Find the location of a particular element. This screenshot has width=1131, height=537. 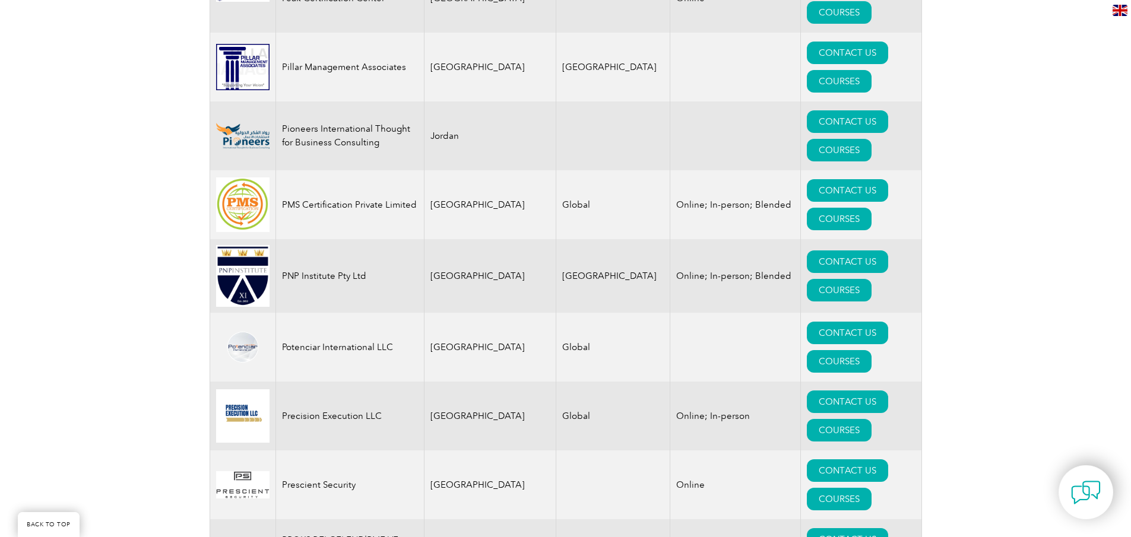

img: contact-chat.png is located at coordinates (1086, 493).